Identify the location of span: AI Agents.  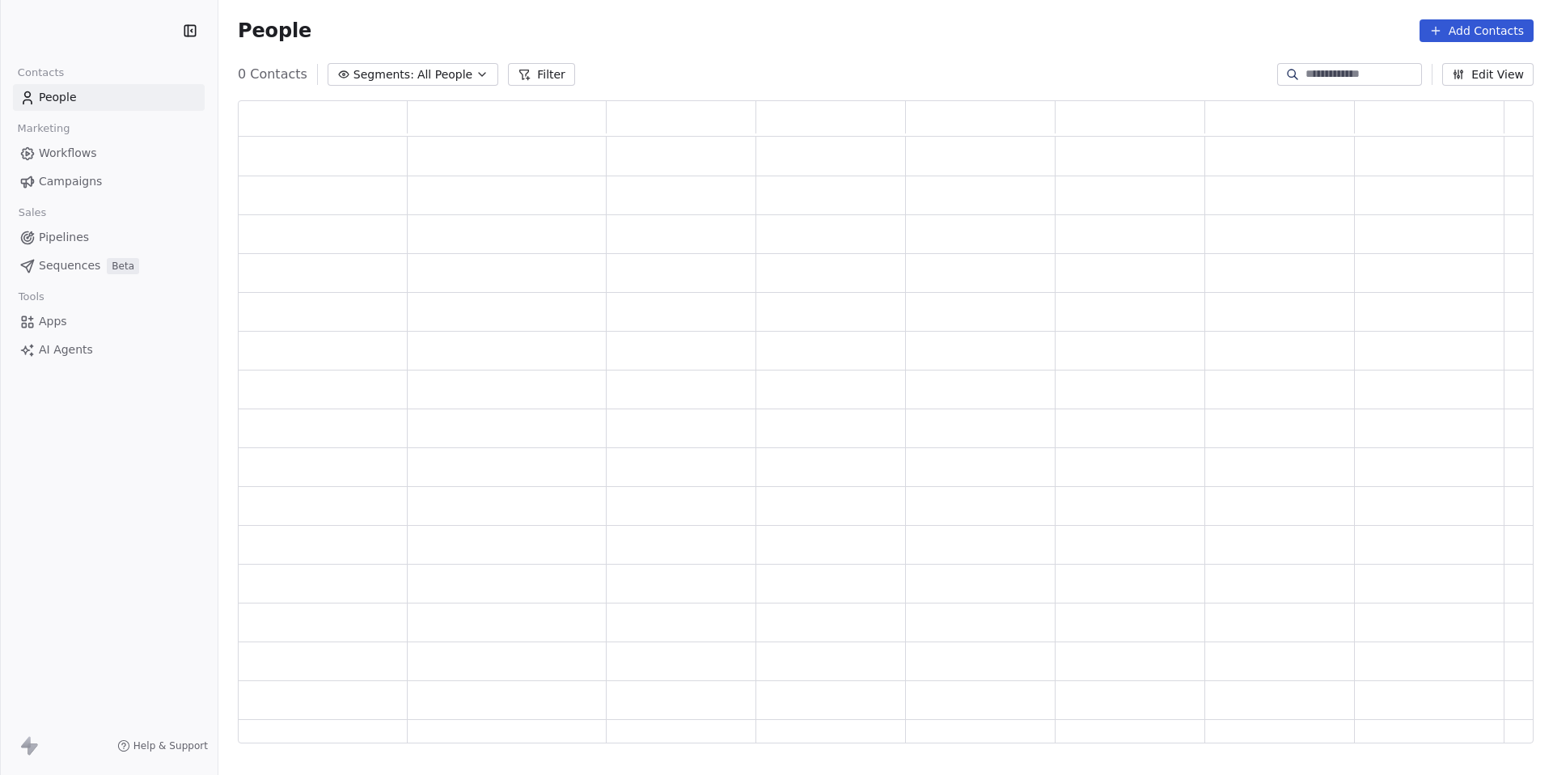
(66, 349).